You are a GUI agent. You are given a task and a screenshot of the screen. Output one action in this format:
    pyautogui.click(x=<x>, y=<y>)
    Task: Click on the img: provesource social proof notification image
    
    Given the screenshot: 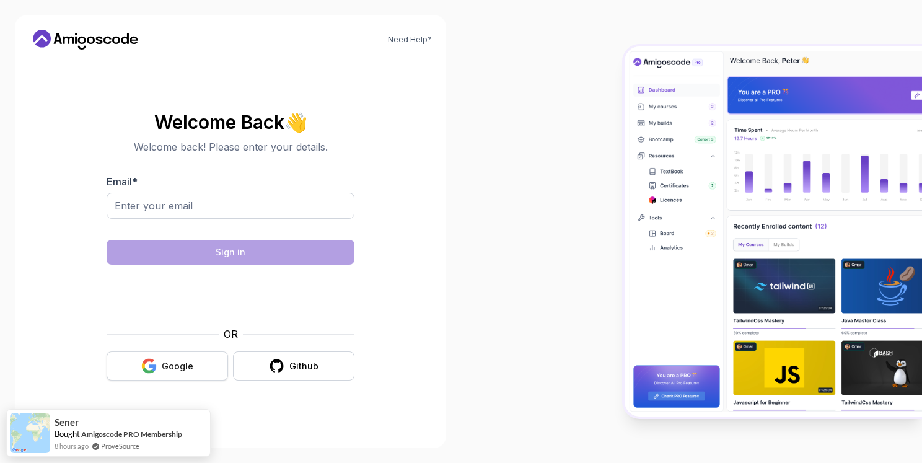 What is the action you would take?
    pyautogui.click(x=30, y=432)
    